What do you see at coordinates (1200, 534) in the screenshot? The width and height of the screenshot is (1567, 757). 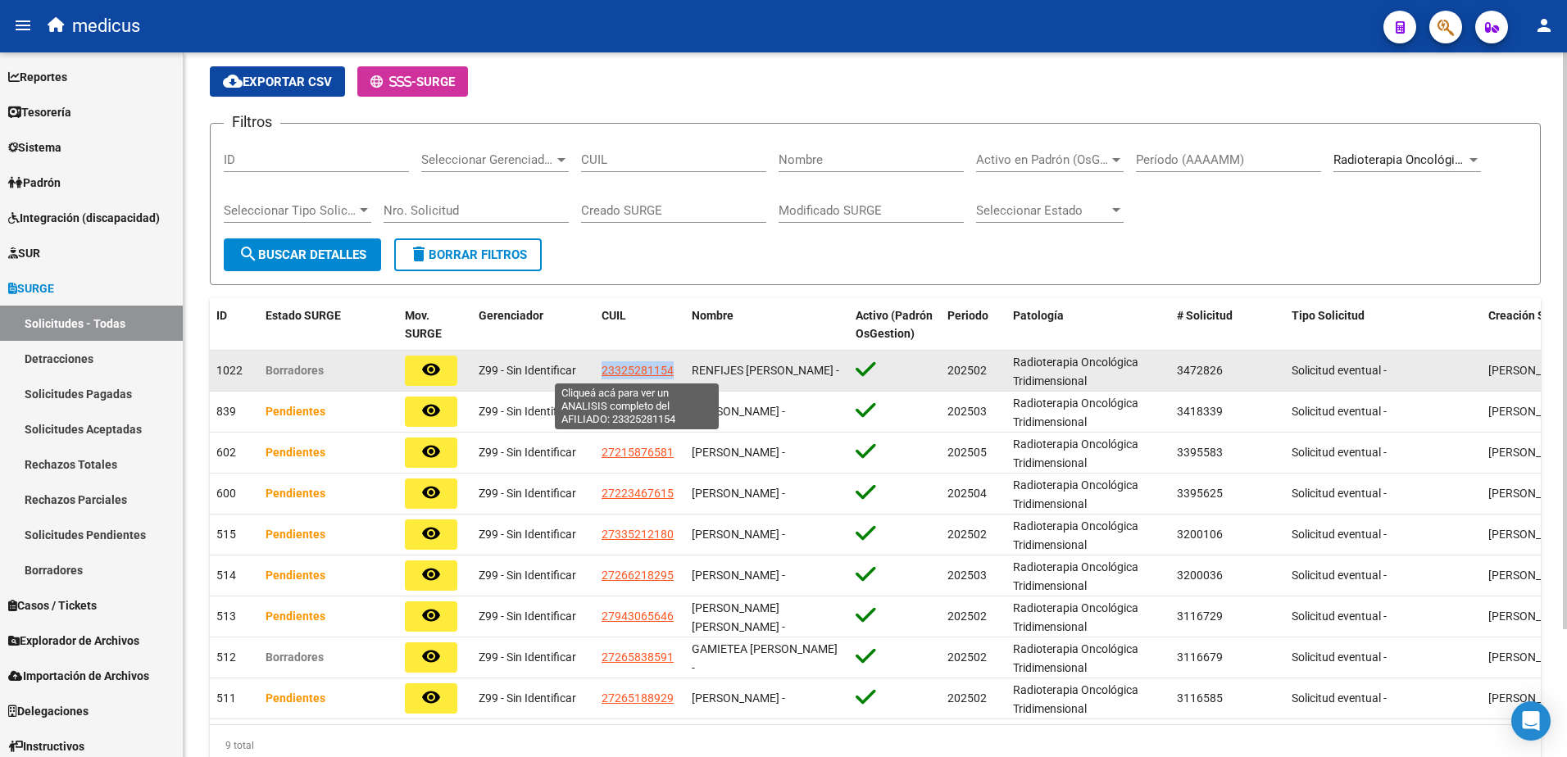 I see `span: 3200106` at bounding box center [1200, 534].